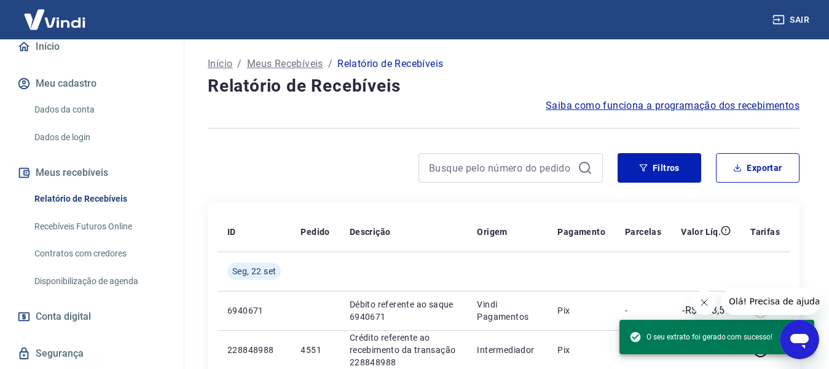  What do you see at coordinates (404, 350) in the screenshot?
I see `p: Crédito referente ao recebimento da transação 228848988` at bounding box center [404, 350].